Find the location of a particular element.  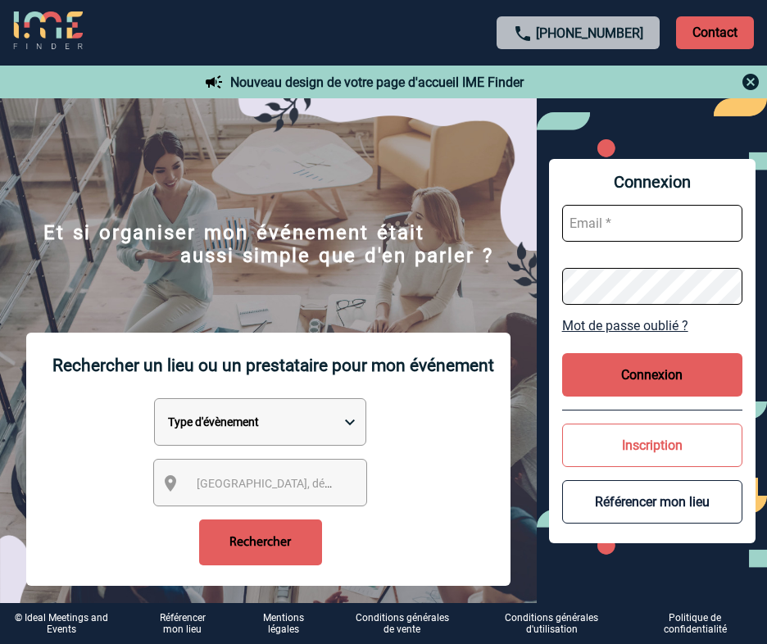

input: Email * is located at coordinates (653, 223).